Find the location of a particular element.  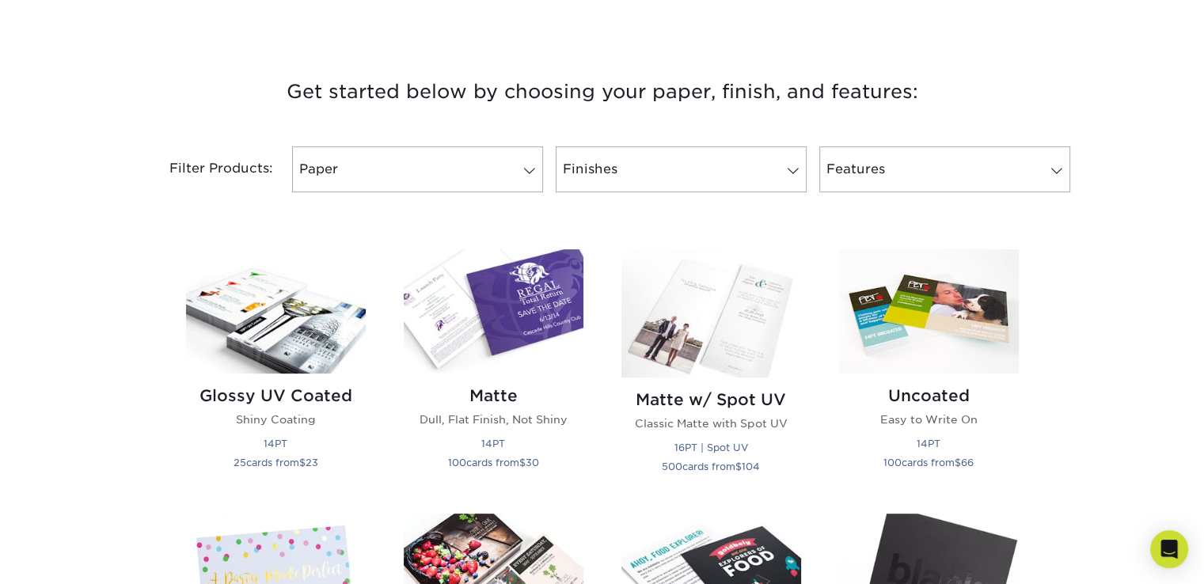

img: Glossy UV Coated Postcards is located at coordinates (275, 311).